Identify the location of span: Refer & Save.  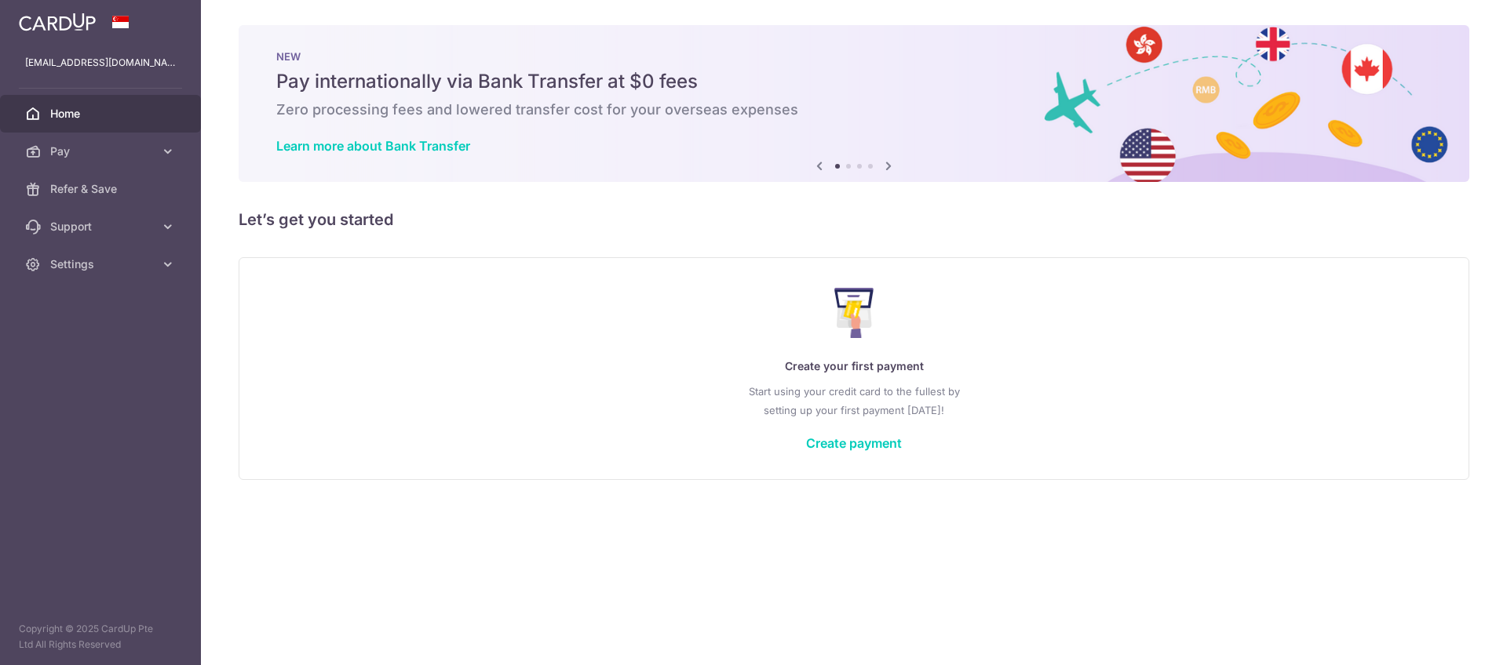
(102, 189).